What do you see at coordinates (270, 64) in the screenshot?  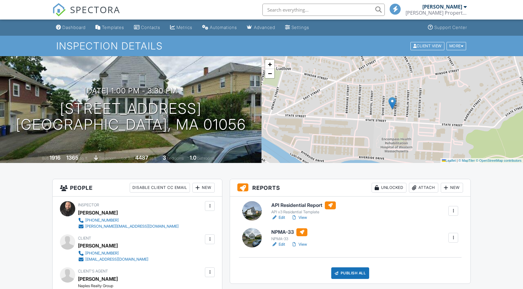 I see `a: Zoom in` at bounding box center [270, 64].